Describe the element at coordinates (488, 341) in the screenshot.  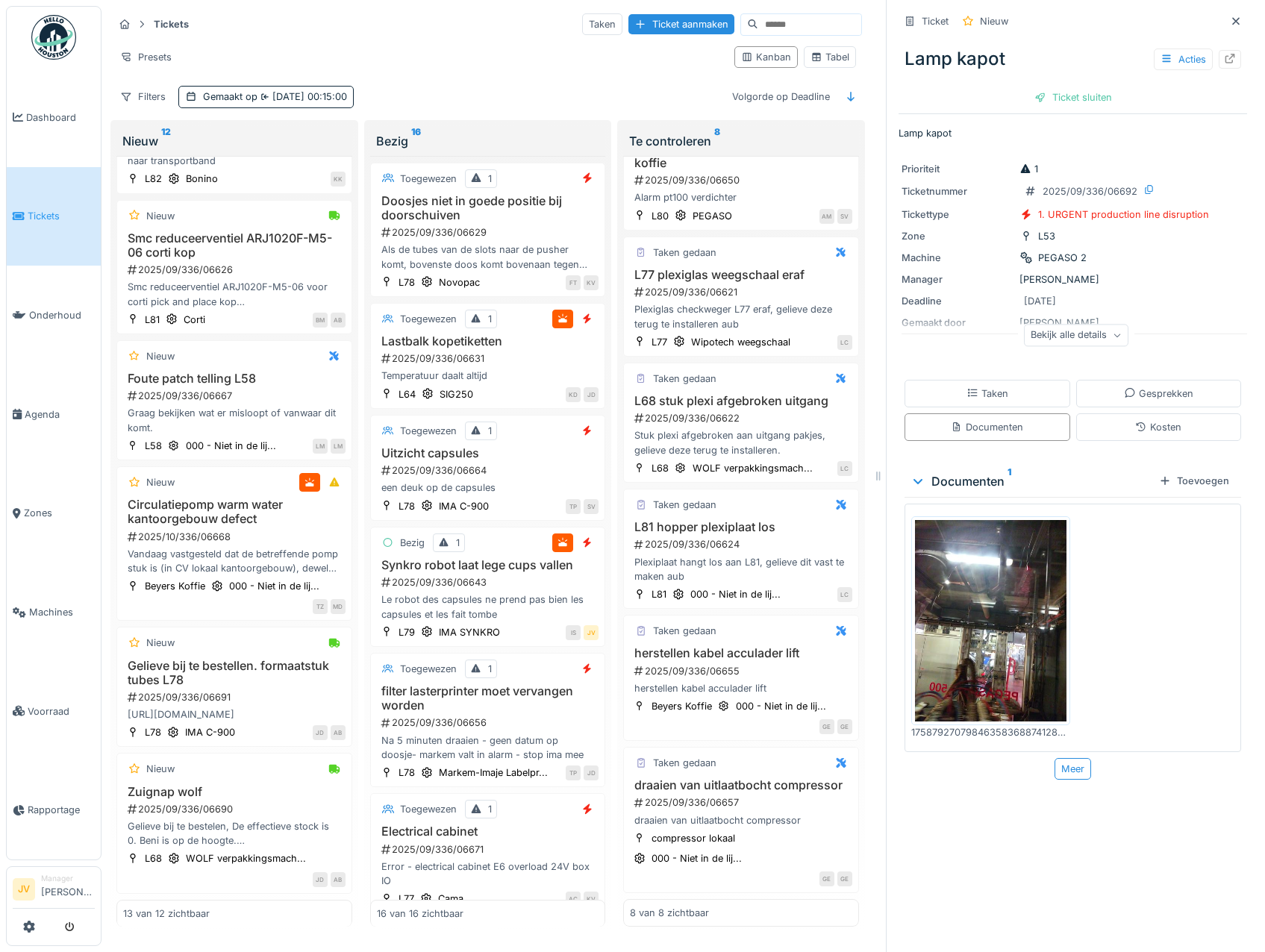
I see `h3: Lastbalk kopetiketten` at that location.